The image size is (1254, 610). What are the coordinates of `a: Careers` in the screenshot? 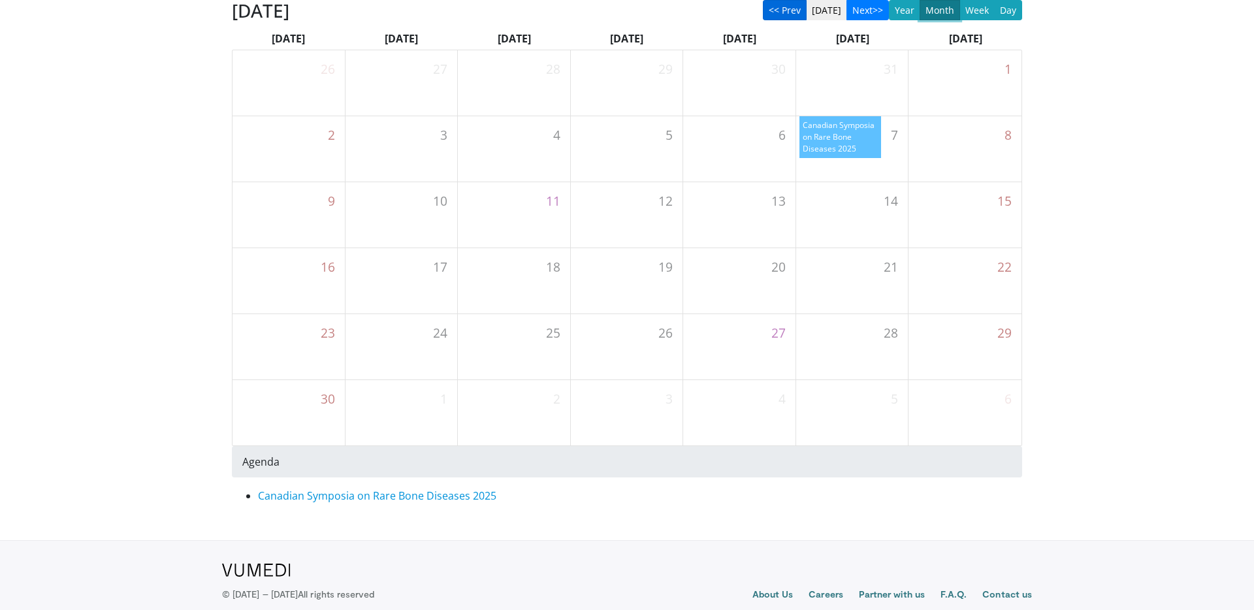 It's located at (826, 596).